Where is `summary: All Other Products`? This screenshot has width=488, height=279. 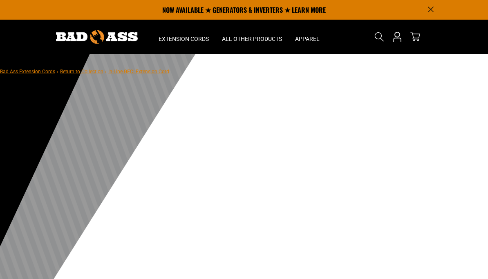
summary: All Other Products is located at coordinates (252, 37).